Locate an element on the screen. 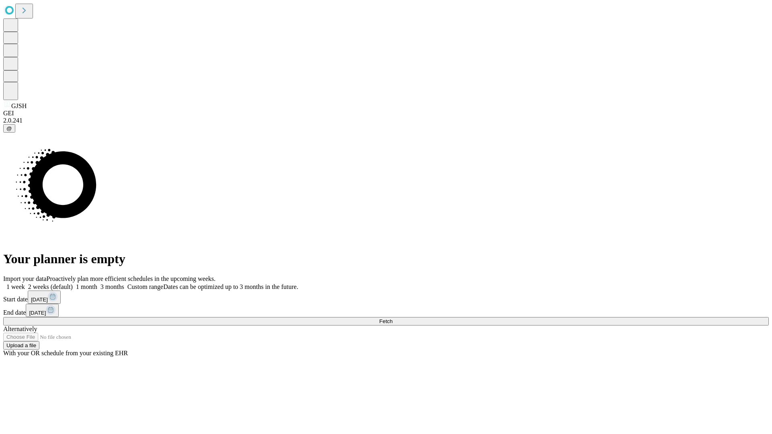  span: 1 month is located at coordinates (86, 287).